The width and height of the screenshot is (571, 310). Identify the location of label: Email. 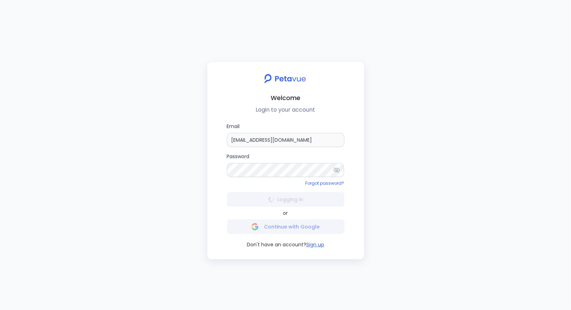
(286, 135).